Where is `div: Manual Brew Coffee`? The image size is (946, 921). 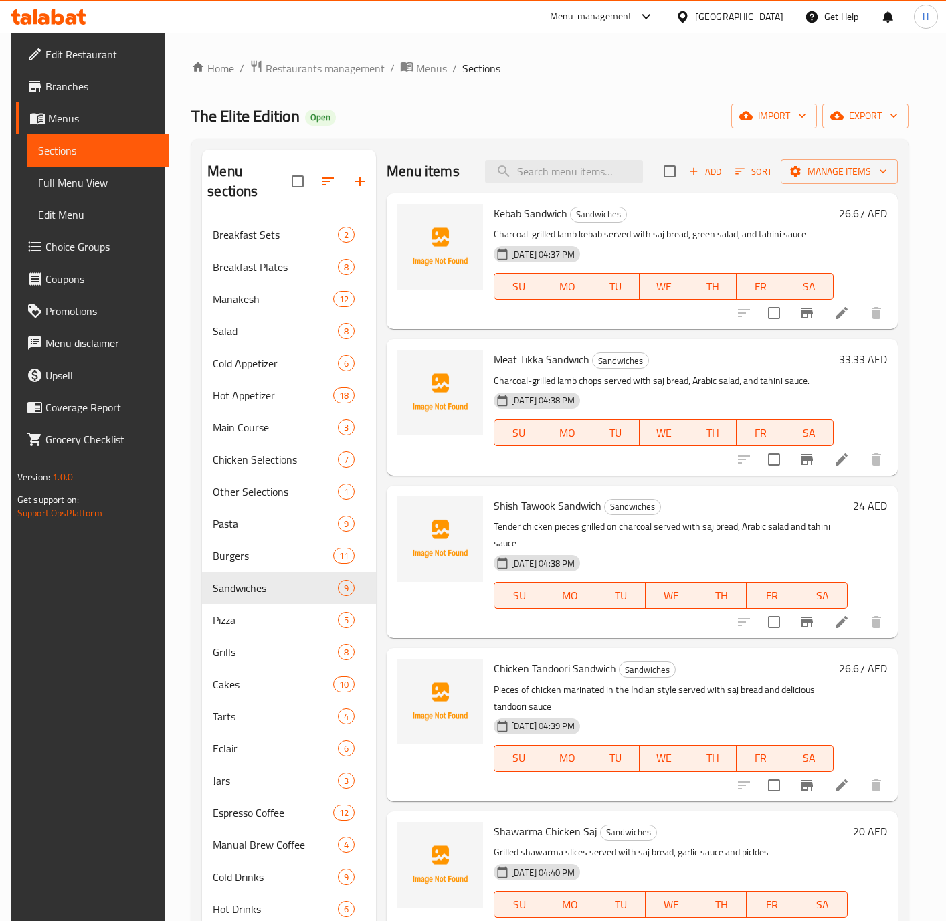
div: Manual Brew Coffee is located at coordinates (275, 845).